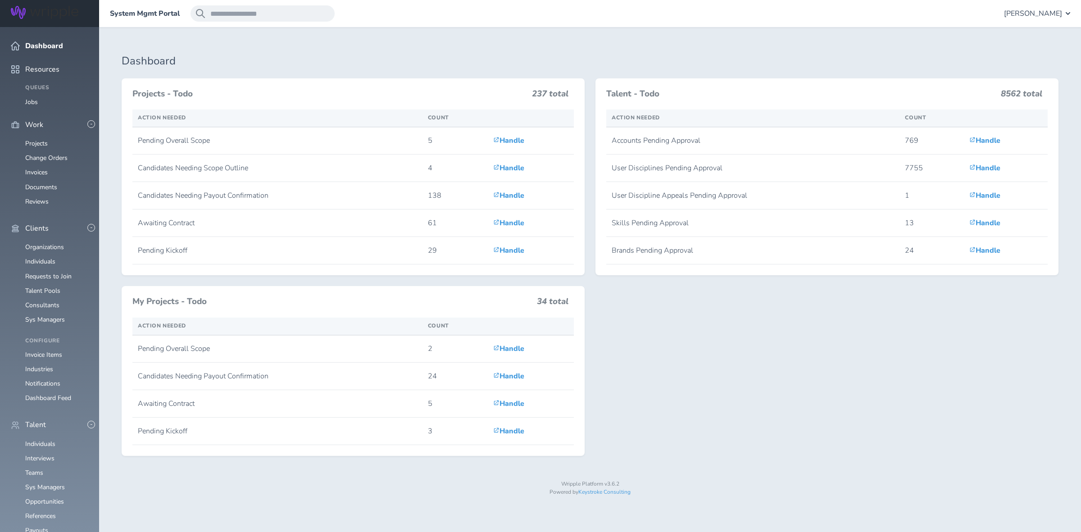  What do you see at coordinates (329, 94) in the screenshot?
I see `h3: Projects - Todo` at bounding box center [329, 94].